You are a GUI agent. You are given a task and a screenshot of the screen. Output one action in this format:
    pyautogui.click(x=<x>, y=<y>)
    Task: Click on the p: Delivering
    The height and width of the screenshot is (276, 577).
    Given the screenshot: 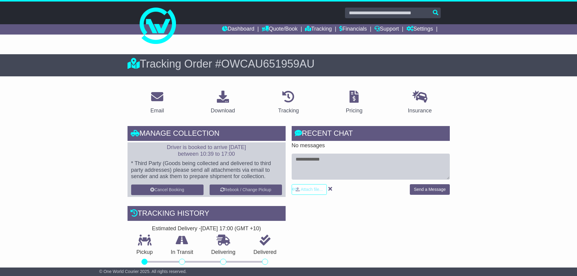 What is the action you would take?
    pyautogui.click(x=223, y=252)
    